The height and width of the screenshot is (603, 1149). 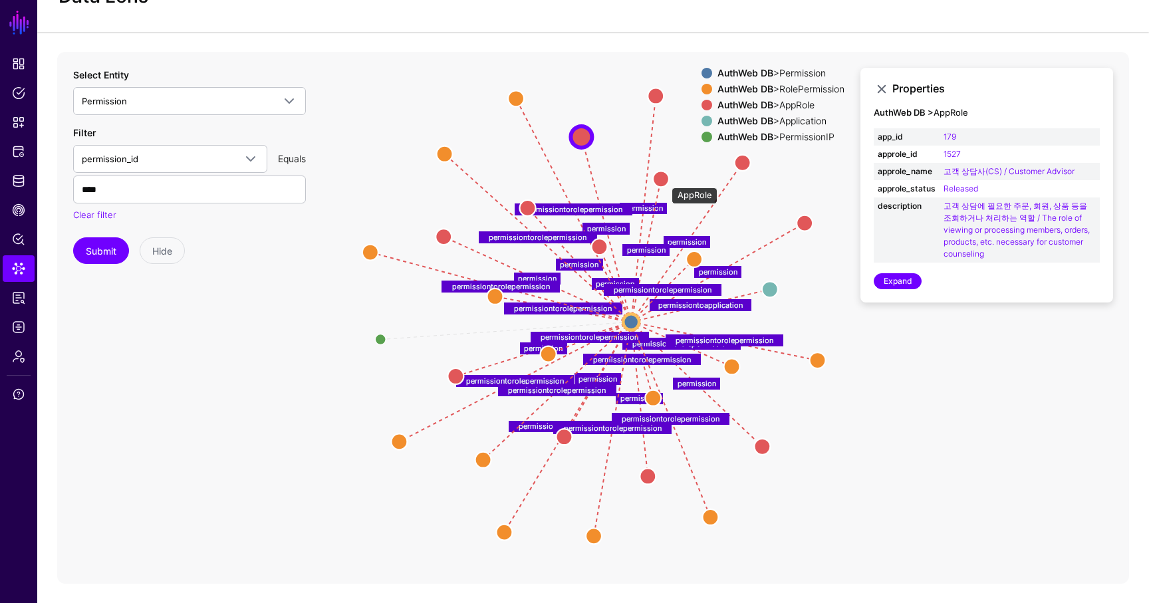 I want to click on span: Policies, so click(x=19, y=93).